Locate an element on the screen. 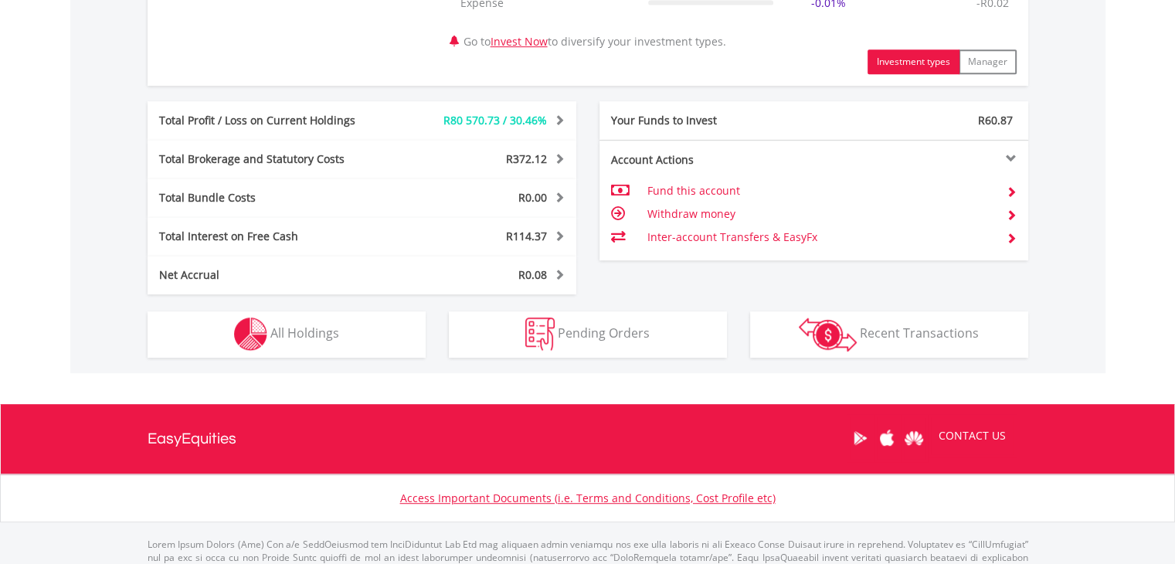  span: R80 570.73 / 30.46% is located at coordinates (495, 120).